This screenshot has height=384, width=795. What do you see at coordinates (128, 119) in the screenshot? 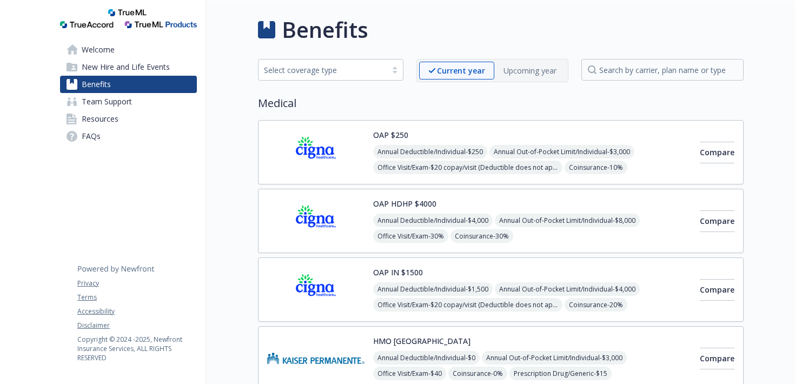
I see `a: Resources` at bounding box center [128, 119].